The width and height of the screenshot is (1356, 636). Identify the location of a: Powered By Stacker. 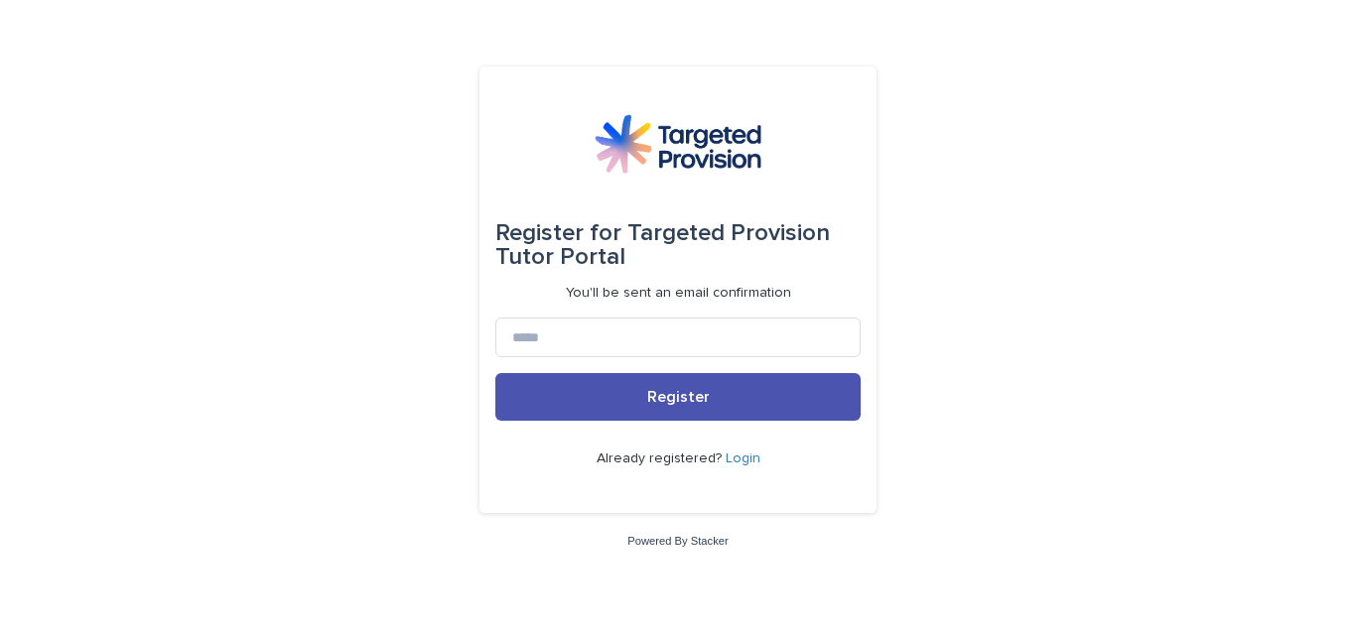
(677, 541).